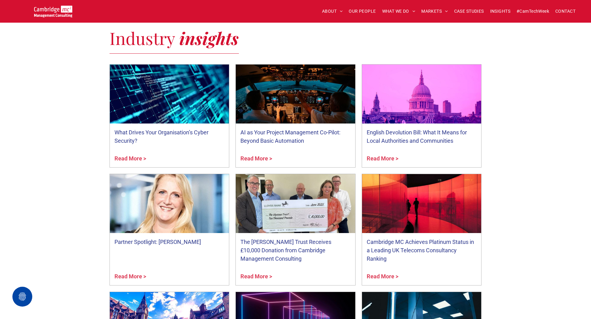  Describe the element at coordinates (209, 38) in the screenshot. I see `span: insights` at that location.